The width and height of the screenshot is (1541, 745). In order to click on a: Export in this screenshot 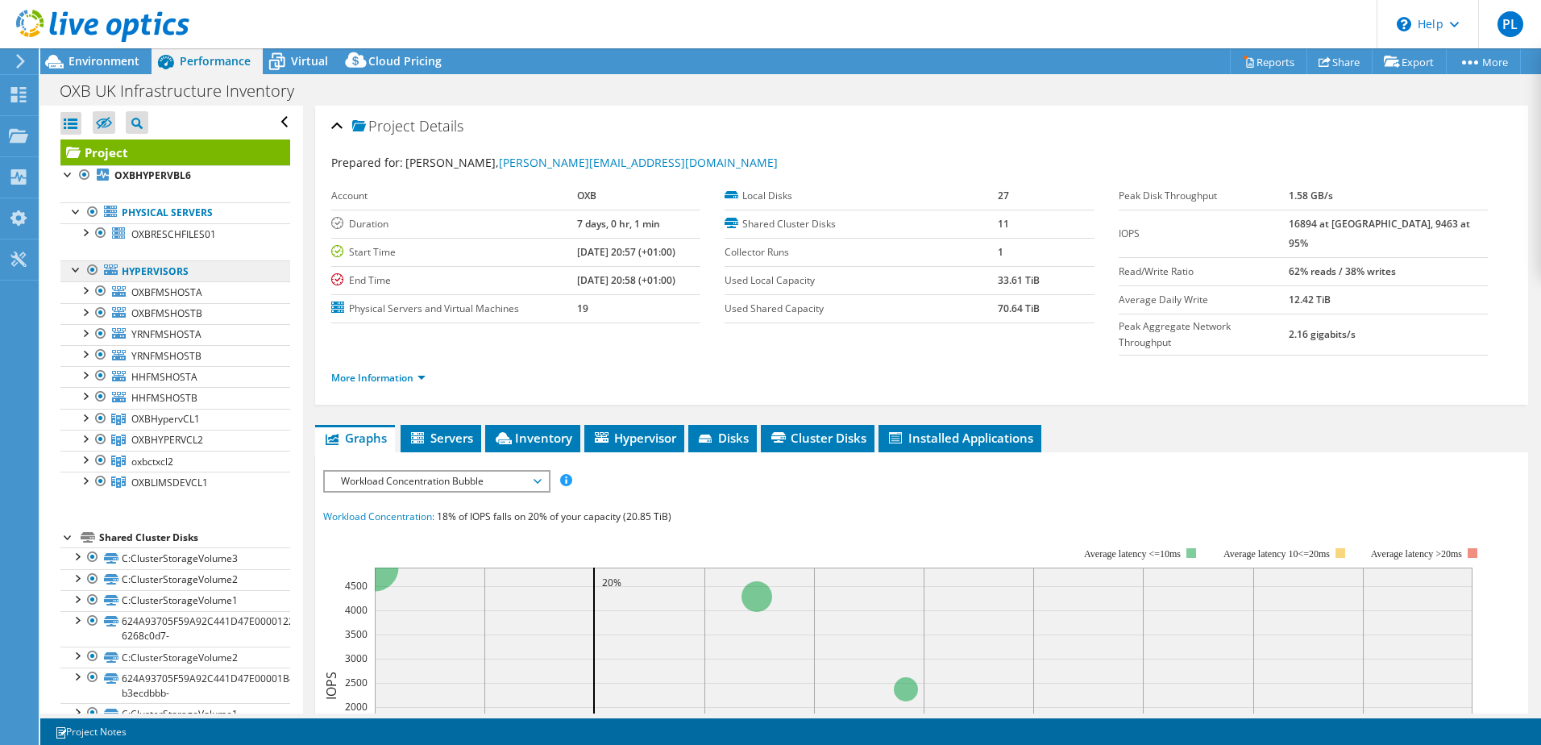, I will do `click(1409, 61)`.